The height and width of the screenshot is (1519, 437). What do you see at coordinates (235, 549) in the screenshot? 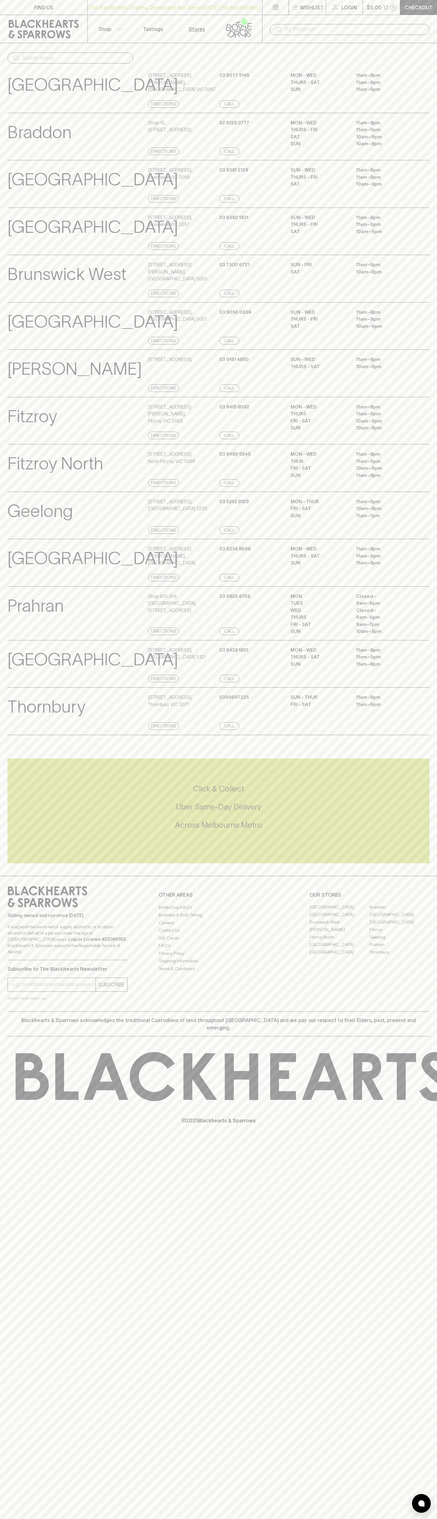
I see `p: 03 6234 8696` at bounding box center [235, 549].